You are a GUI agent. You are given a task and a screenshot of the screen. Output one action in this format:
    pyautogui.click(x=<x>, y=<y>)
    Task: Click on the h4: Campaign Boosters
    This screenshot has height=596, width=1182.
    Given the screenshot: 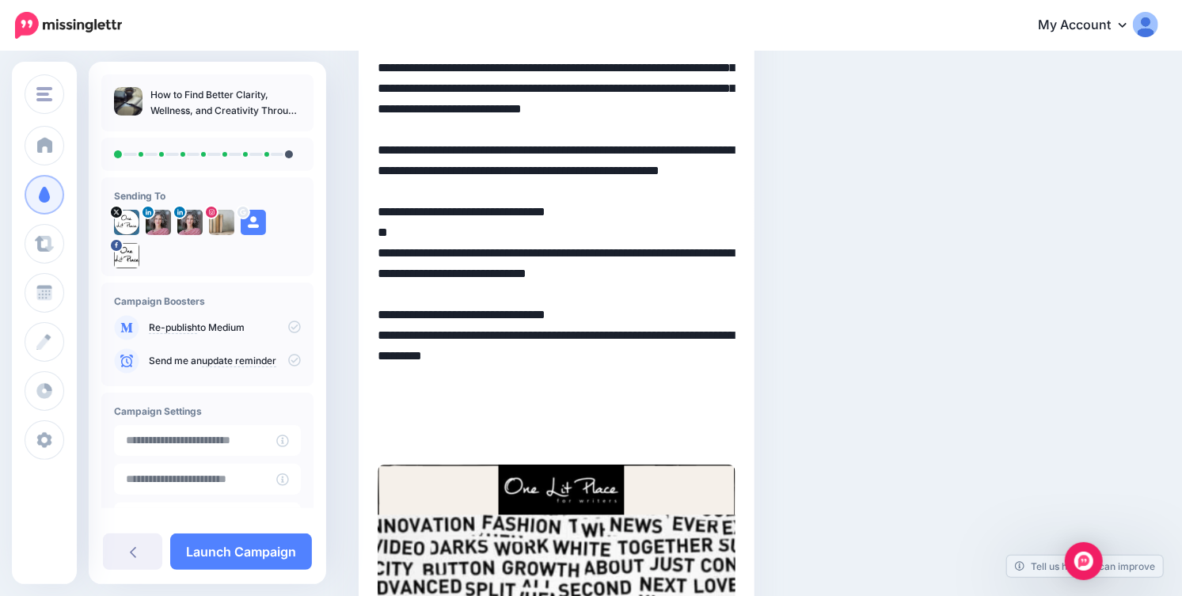 What is the action you would take?
    pyautogui.click(x=207, y=301)
    